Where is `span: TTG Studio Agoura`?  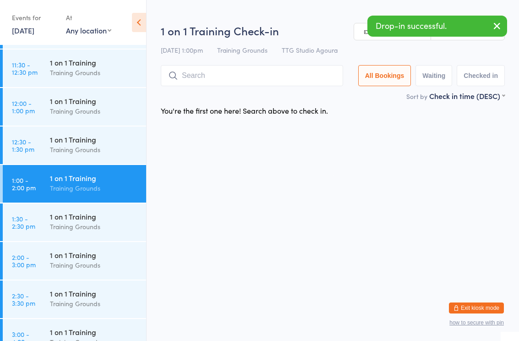 span: TTG Studio Agoura is located at coordinates (310, 50).